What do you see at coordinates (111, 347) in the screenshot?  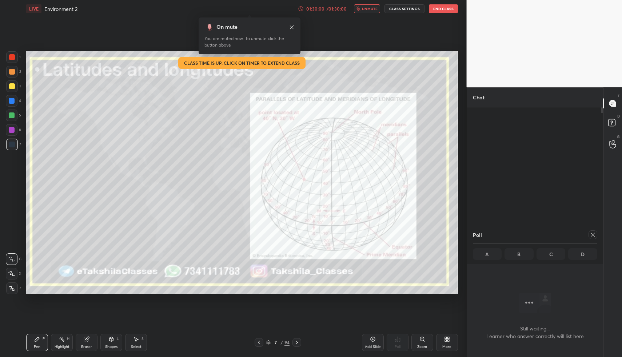 I see `div: Shapes` at bounding box center [111, 347].